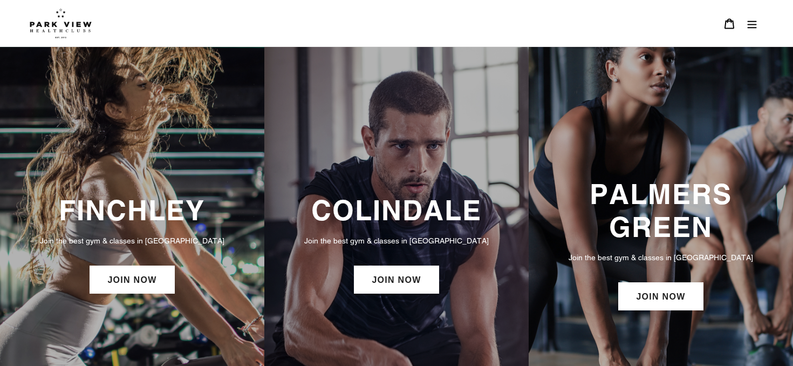 The image size is (793, 366). I want to click on a: JOIN NOW: Colindale Membership, so click(396, 279).